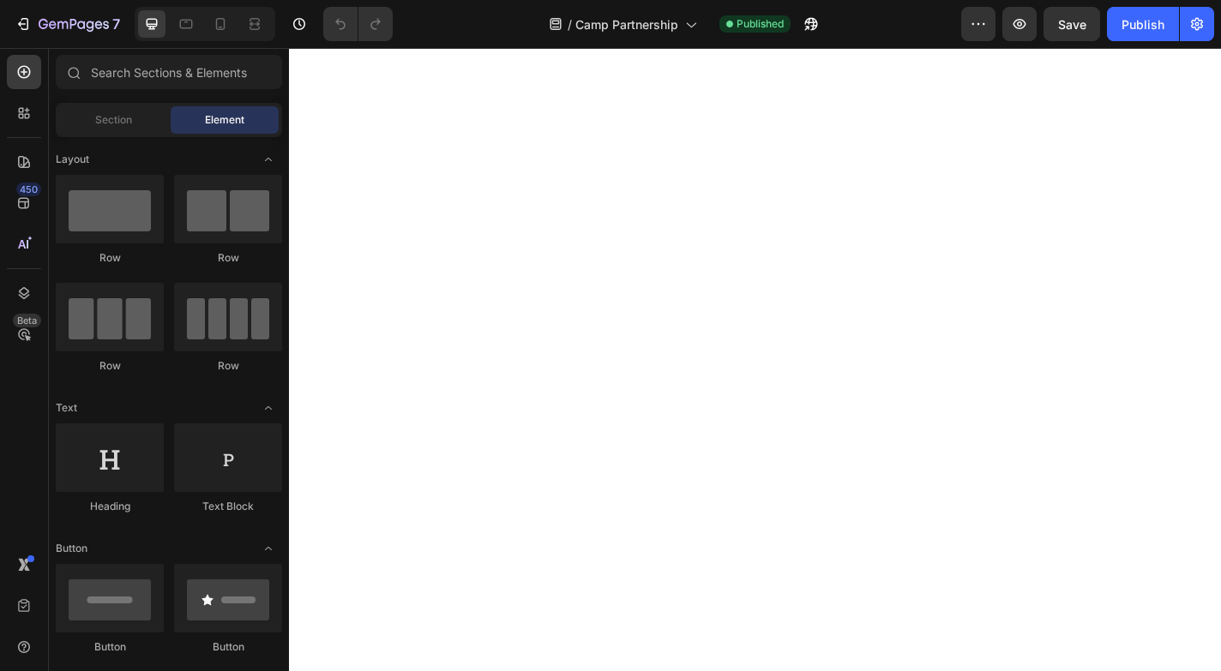  I want to click on span: Camp Partnership, so click(627, 24).